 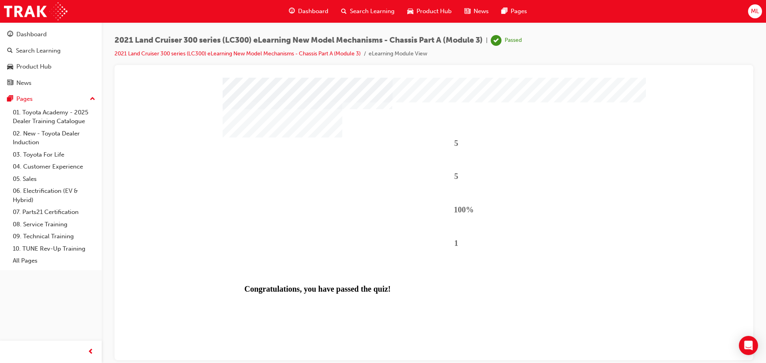 I want to click on div: Congratulations, you have passed the quiz!, so click(x=314, y=211).